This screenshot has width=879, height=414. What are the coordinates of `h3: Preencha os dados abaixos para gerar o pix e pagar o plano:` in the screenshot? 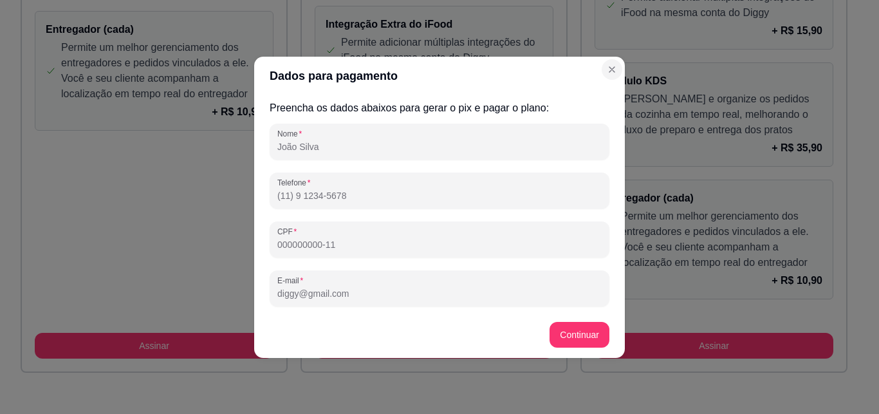 It's located at (439, 108).